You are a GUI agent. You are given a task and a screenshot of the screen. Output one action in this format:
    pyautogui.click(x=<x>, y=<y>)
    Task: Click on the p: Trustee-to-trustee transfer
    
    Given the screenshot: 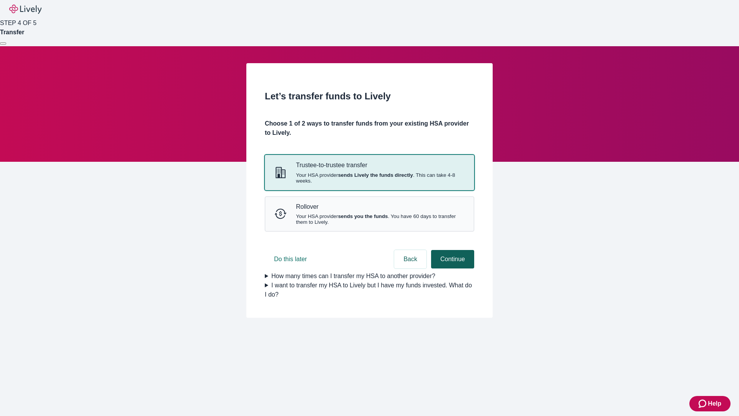 What is the action you would take?
    pyautogui.click(x=380, y=165)
    